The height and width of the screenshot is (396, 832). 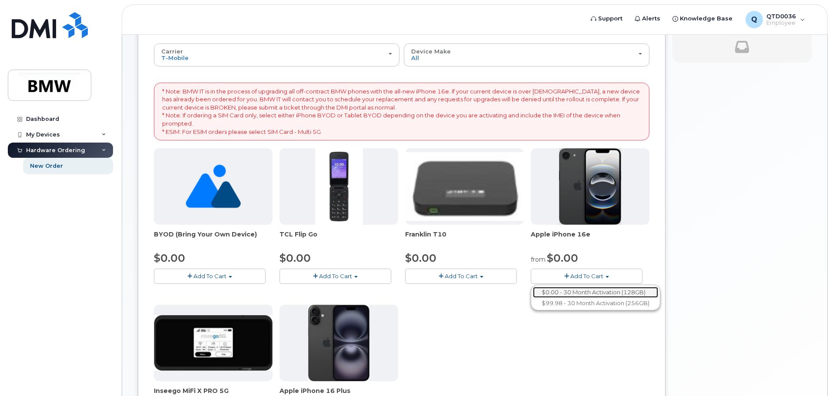 I want to click on span: TCL Flip Go, so click(x=339, y=239).